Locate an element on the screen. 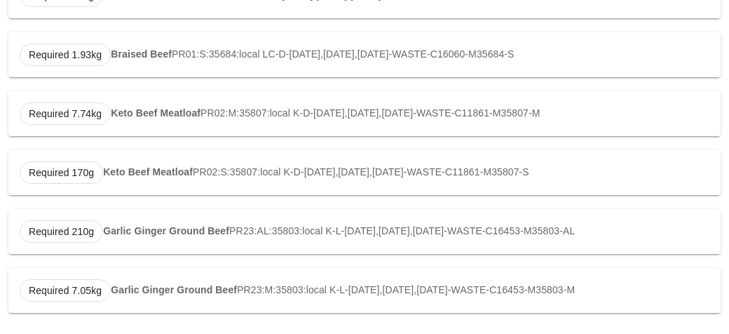 This screenshot has width=729, height=334. strong: Braised Beef is located at coordinates (141, 54).